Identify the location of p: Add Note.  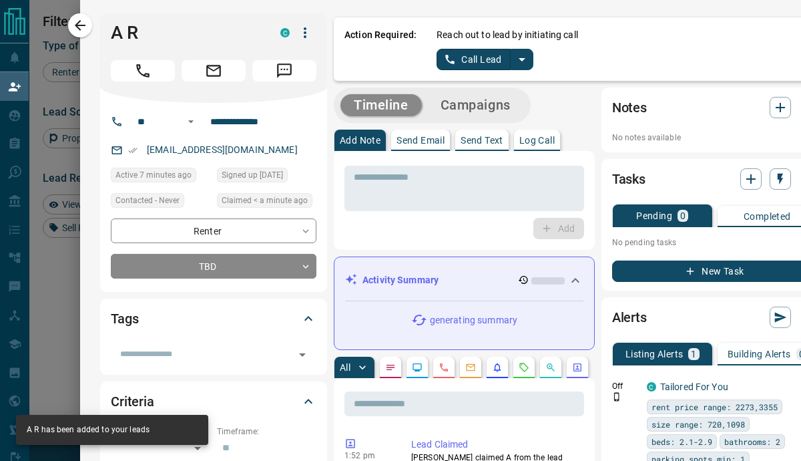
(360, 140).